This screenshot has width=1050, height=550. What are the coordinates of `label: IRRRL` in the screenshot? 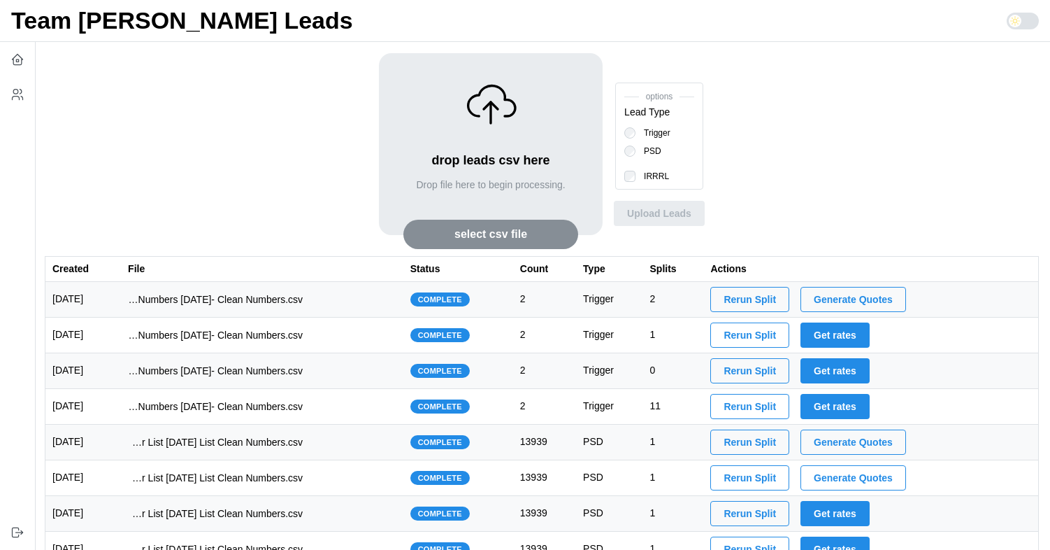 It's located at (652, 176).